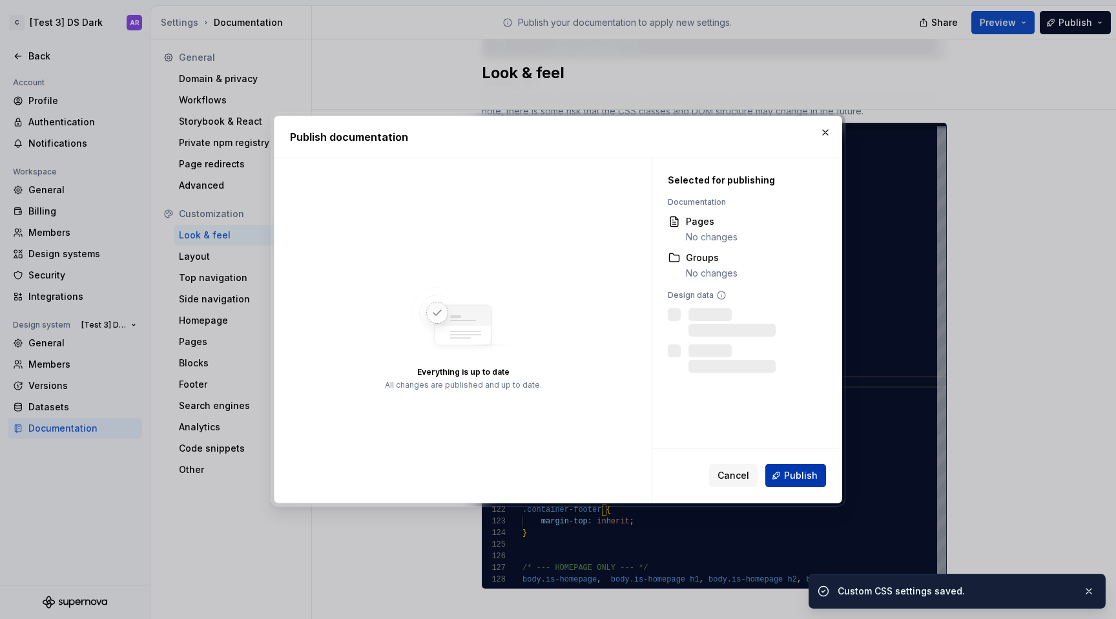 The width and height of the screenshot is (1116, 619). What do you see at coordinates (733, 475) in the screenshot?
I see `span: Cancel` at bounding box center [733, 475].